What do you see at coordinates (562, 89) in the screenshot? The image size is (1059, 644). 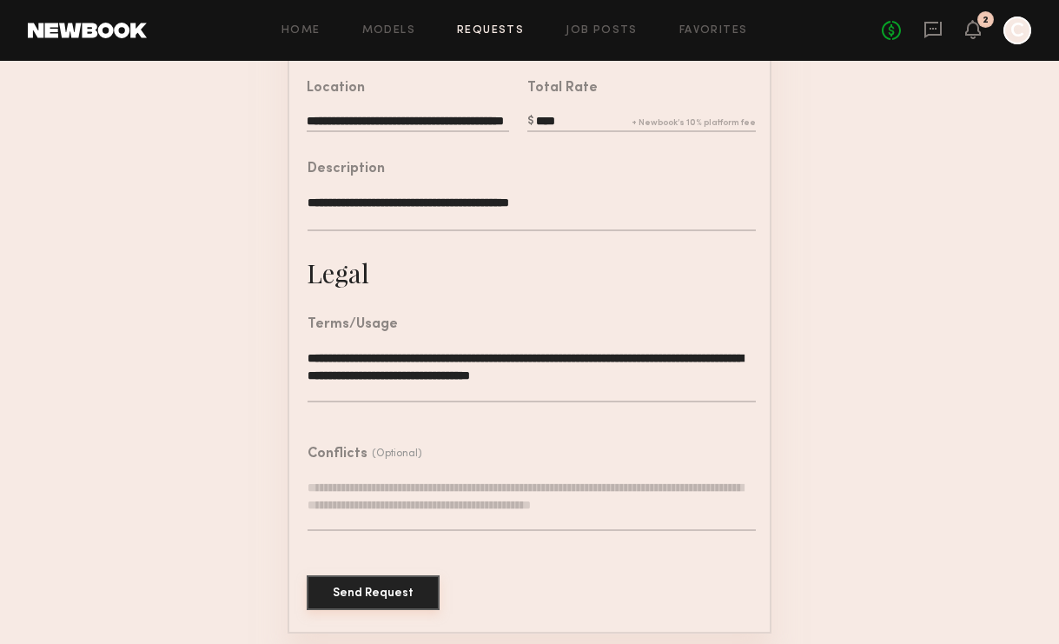 I see `div: Total Rate` at bounding box center [562, 89].